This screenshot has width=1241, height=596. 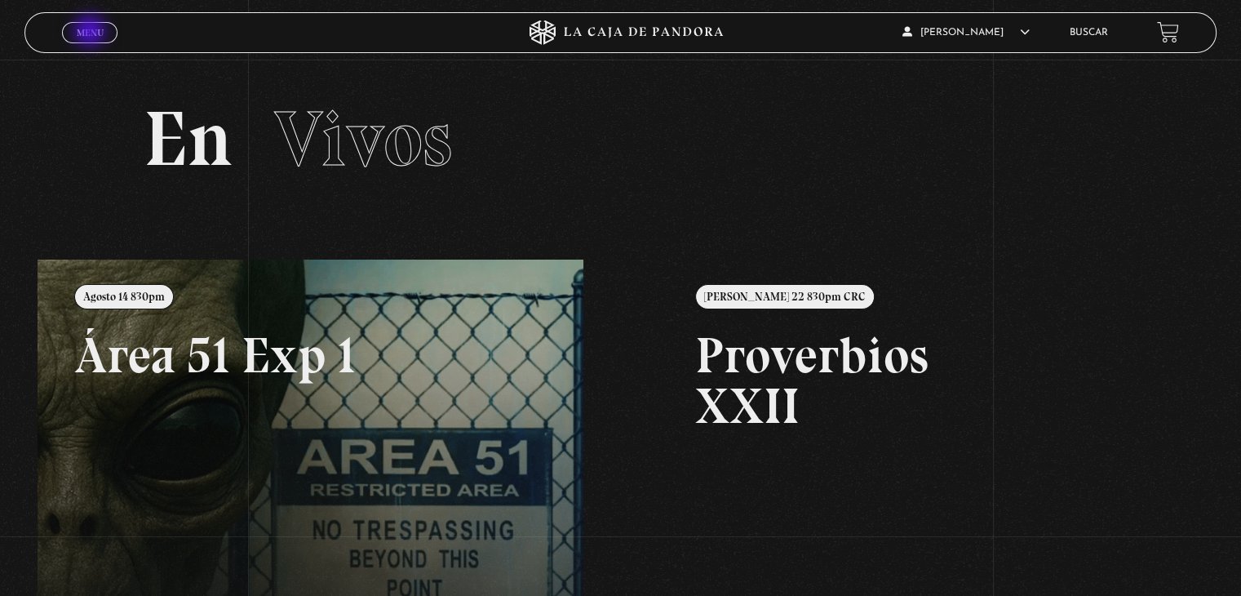 What do you see at coordinates (90, 47) in the screenshot?
I see `span: Cerrar` at bounding box center [90, 47].